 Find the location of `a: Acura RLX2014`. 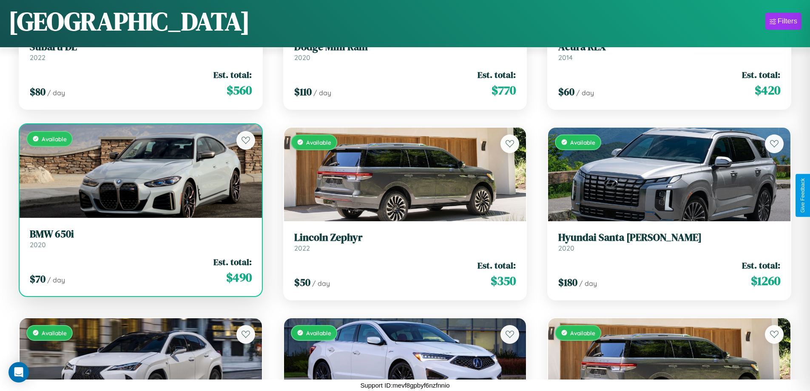

a: Acura RLX2014 is located at coordinates (669, 51).